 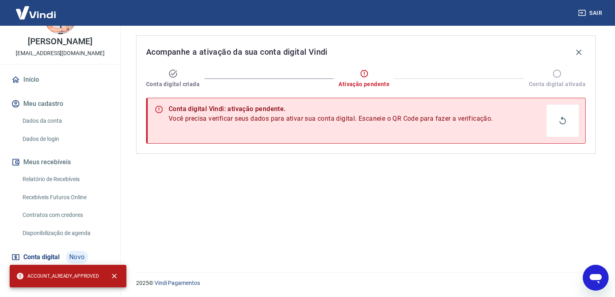 What do you see at coordinates (41, 257) in the screenshot?
I see `span: Conta digital` at bounding box center [41, 257].